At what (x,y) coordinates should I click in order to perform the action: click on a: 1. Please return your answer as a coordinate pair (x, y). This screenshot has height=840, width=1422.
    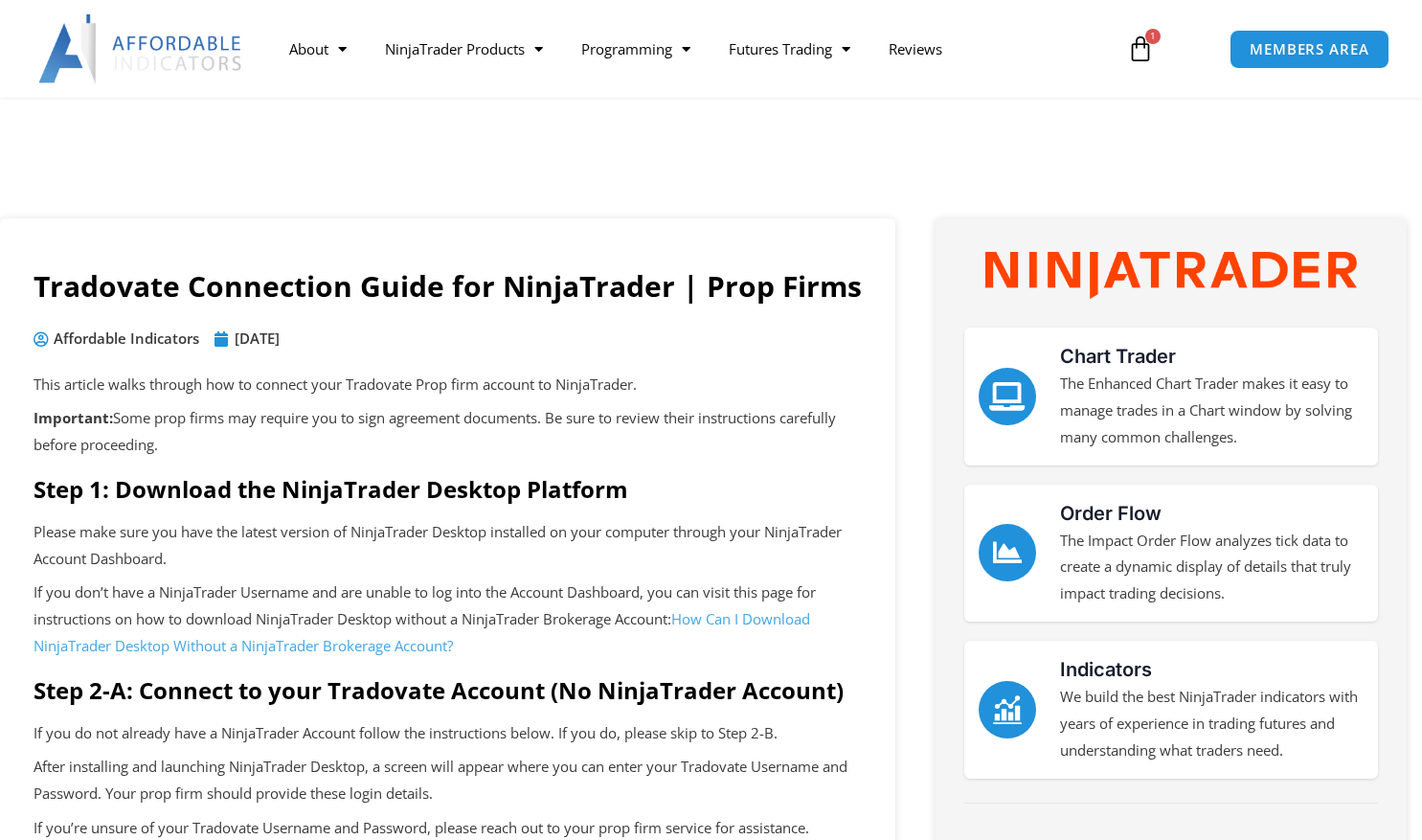
    Looking at the image, I should click on (1140, 49).